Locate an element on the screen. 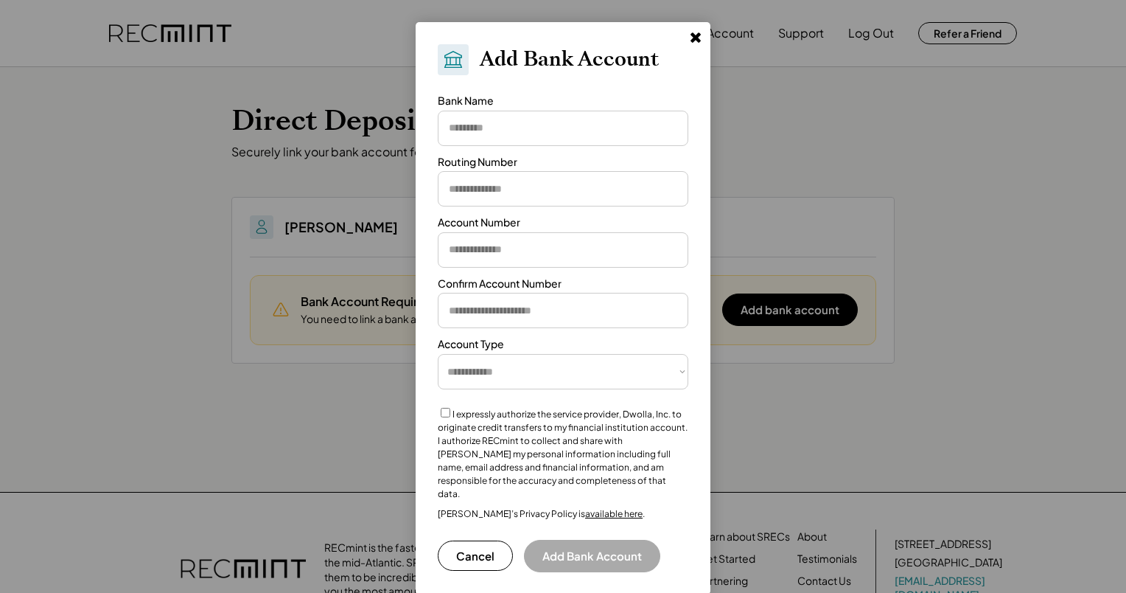 Image resolution: width=1126 pixels, height=593 pixels. div: Confirm Account Number is located at coordinates (500, 284).